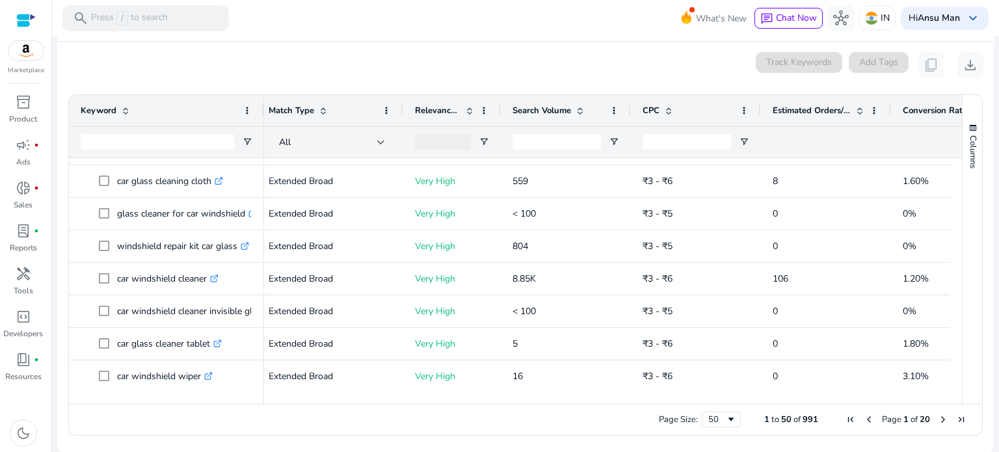 Image resolution: width=999 pixels, height=452 pixels. What do you see at coordinates (23, 360) in the screenshot?
I see `span: book_4` at bounding box center [23, 360].